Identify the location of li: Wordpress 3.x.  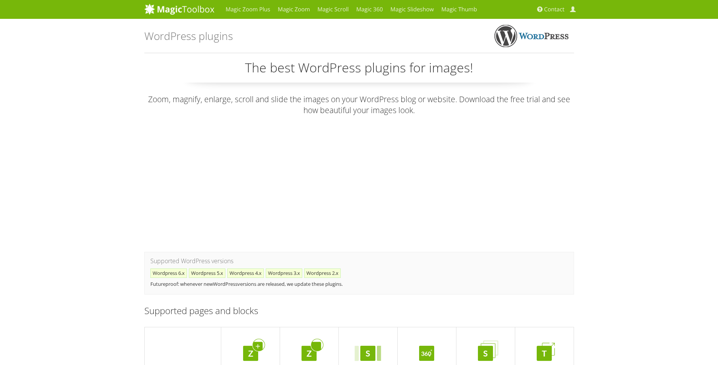
(284, 273).